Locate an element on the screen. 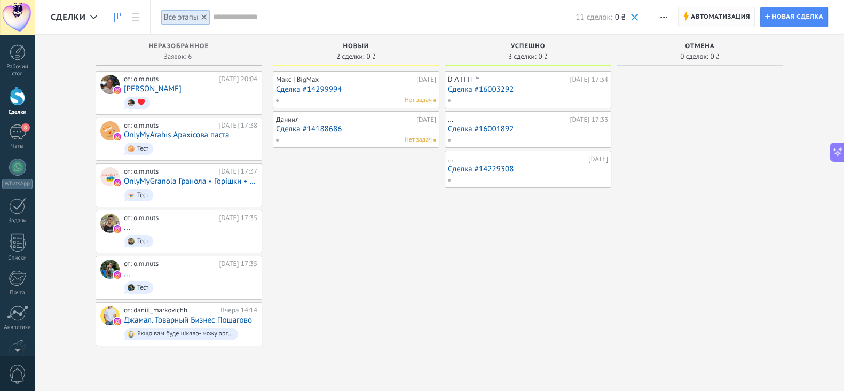 This screenshot has height=391, width=844. span: Неразобранное is located at coordinates (179, 46).